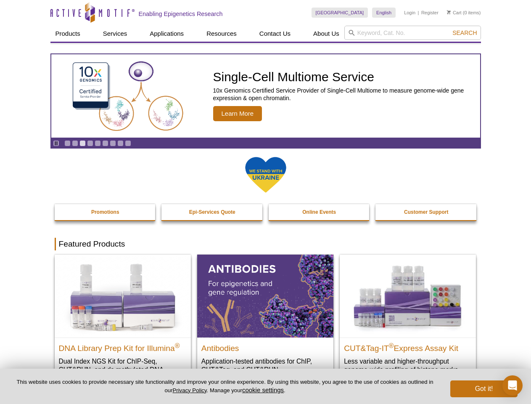  What do you see at coordinates (408, 365) in the screenshot?
I see `p: Less variable and higher-throughput genome-wide profiling of histone marks​.` at bounding box center [408, 365].